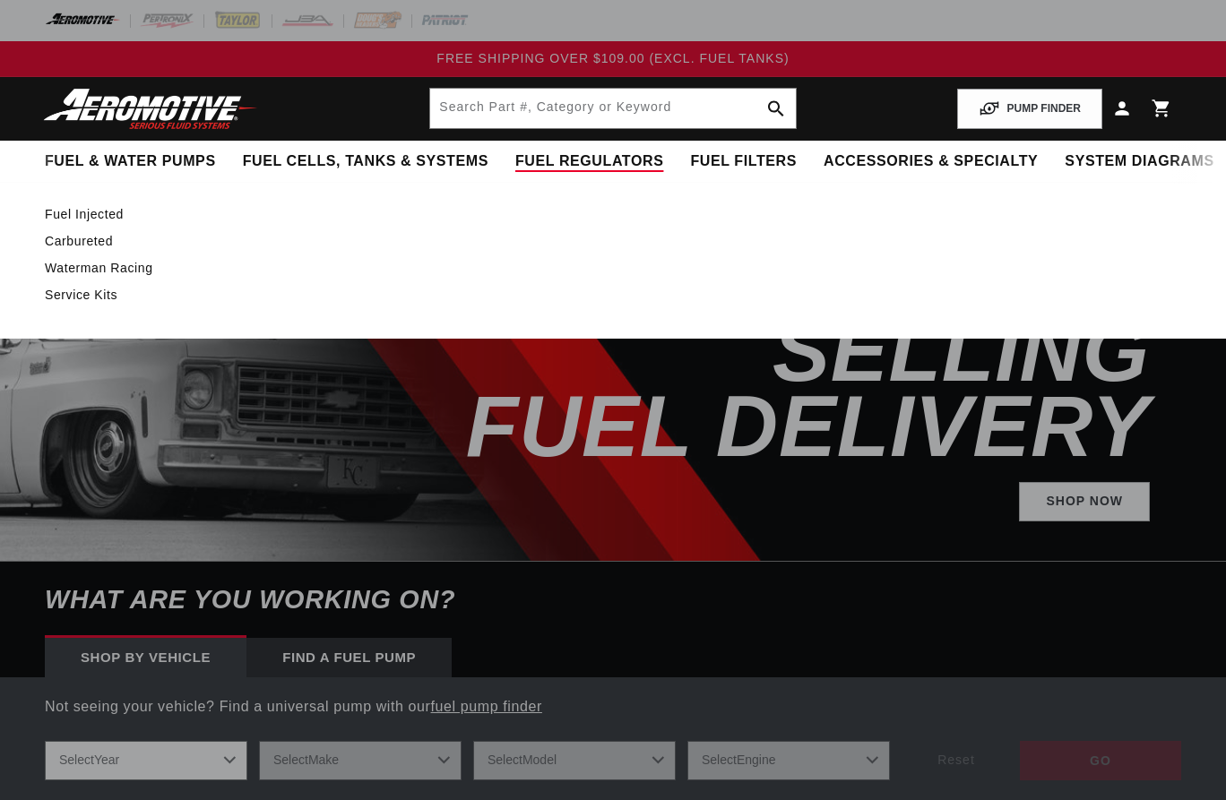 Image resolution: width=1226 pixels, height=800 pixels. What do you see at coordinates (146, 761) in the screenshot?
I see `select: Year` at bounding box center [146, 761].